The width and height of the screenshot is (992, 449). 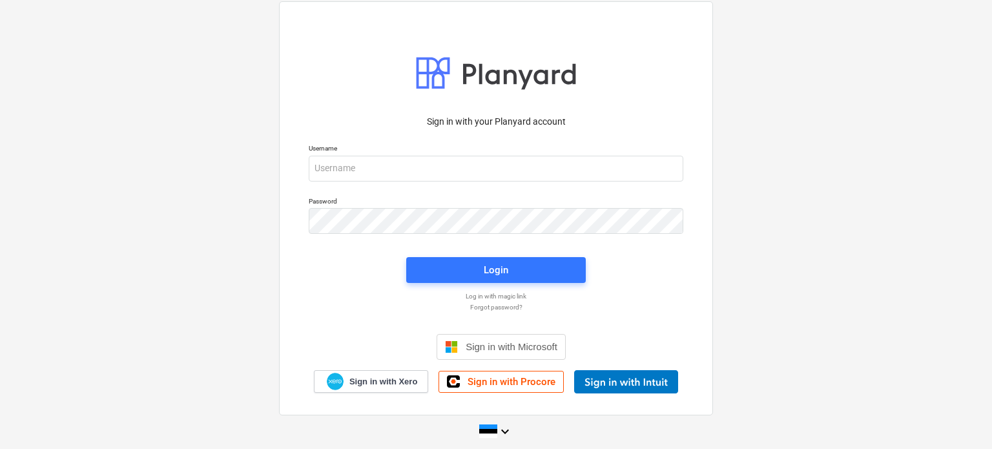 I want to click on p: Sign in with your Planyard account, so click(x=496, y=121).